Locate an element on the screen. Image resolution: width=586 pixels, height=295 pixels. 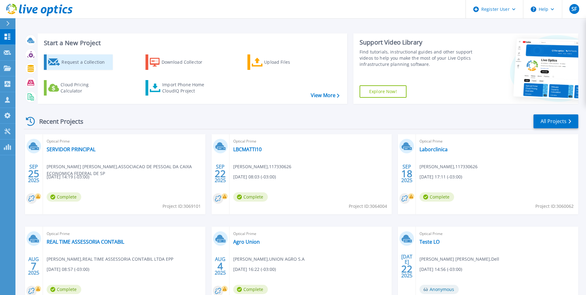
div: Support Video Library is located at coordinates (417, 42).